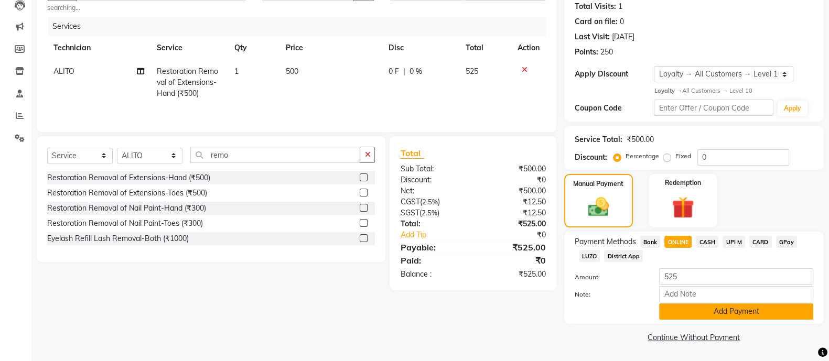 This screenshot has width=829, height=361. What do you see at coordinates (129, 178) in the screenshot?
I see `div: Restoration Removal of Extensions-Hand (₹500)` at bounding box center [129, 178].